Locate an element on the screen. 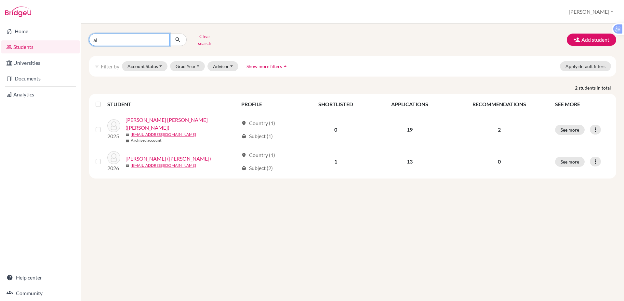 This screenshot has width=624, height=301. p: 0 is located at coordinates (499, 161).